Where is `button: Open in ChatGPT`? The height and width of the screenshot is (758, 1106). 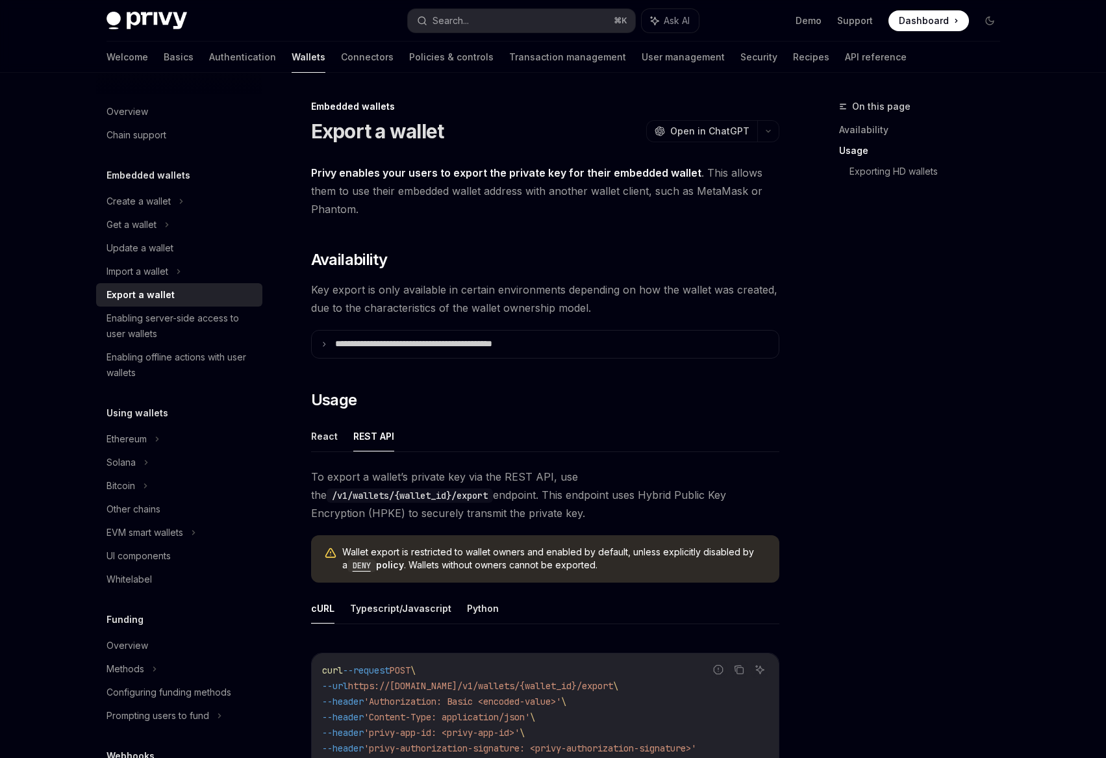 button: Open in ChatGPT is located at coordinates (702, 131).